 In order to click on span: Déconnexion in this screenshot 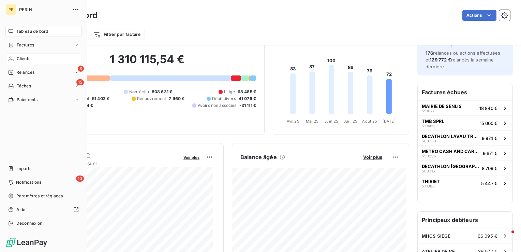, I will do `click(29, 223)`.